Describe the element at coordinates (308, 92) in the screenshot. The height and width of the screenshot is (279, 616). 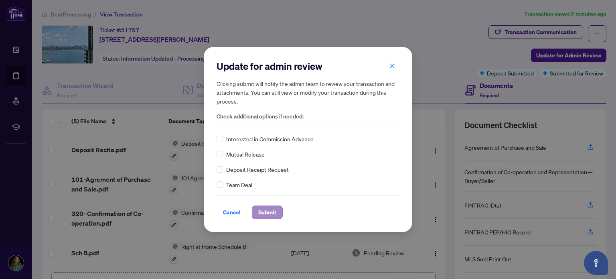
I see `h5: Clicking submit will notify the admin team to review your transaction and attachments. You can st...` at that location.